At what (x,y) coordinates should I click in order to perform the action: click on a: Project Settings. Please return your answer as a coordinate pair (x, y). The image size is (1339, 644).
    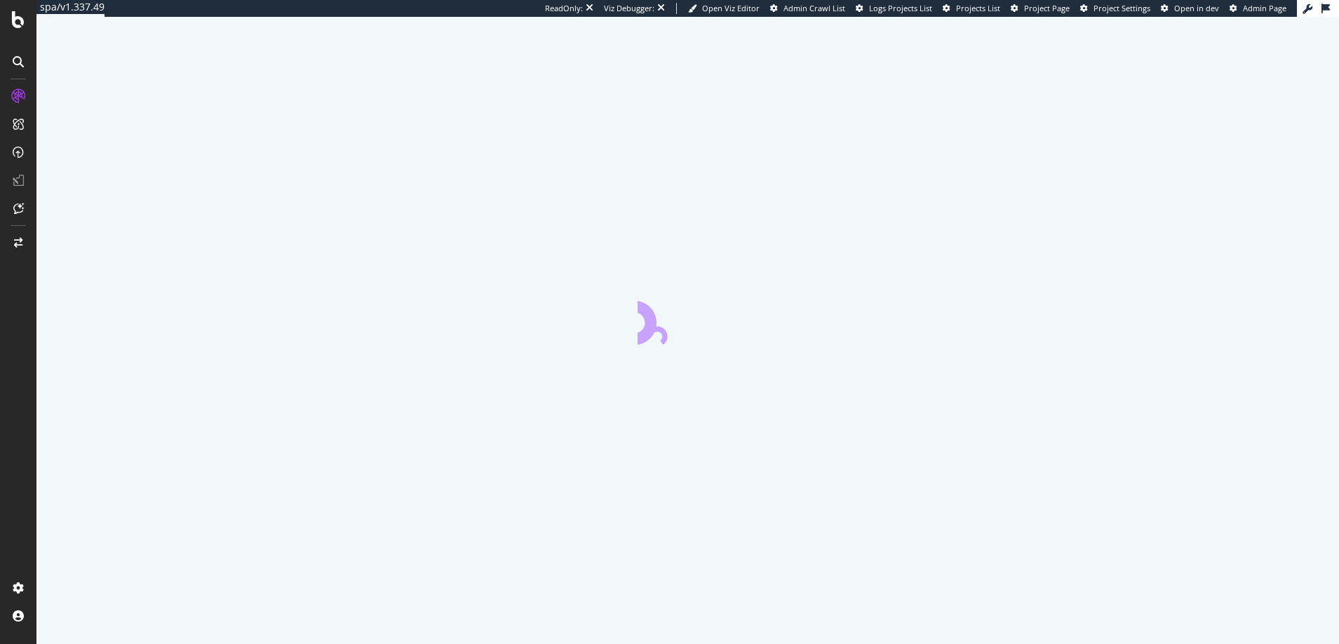
    Looking at the image, I should click on (1116, 8).